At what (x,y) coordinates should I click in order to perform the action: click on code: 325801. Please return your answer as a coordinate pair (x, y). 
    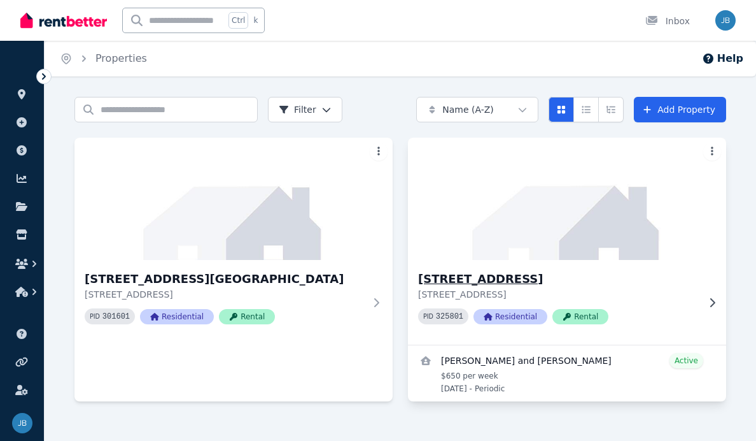
    Looking at the image, I should click on (450, 316).